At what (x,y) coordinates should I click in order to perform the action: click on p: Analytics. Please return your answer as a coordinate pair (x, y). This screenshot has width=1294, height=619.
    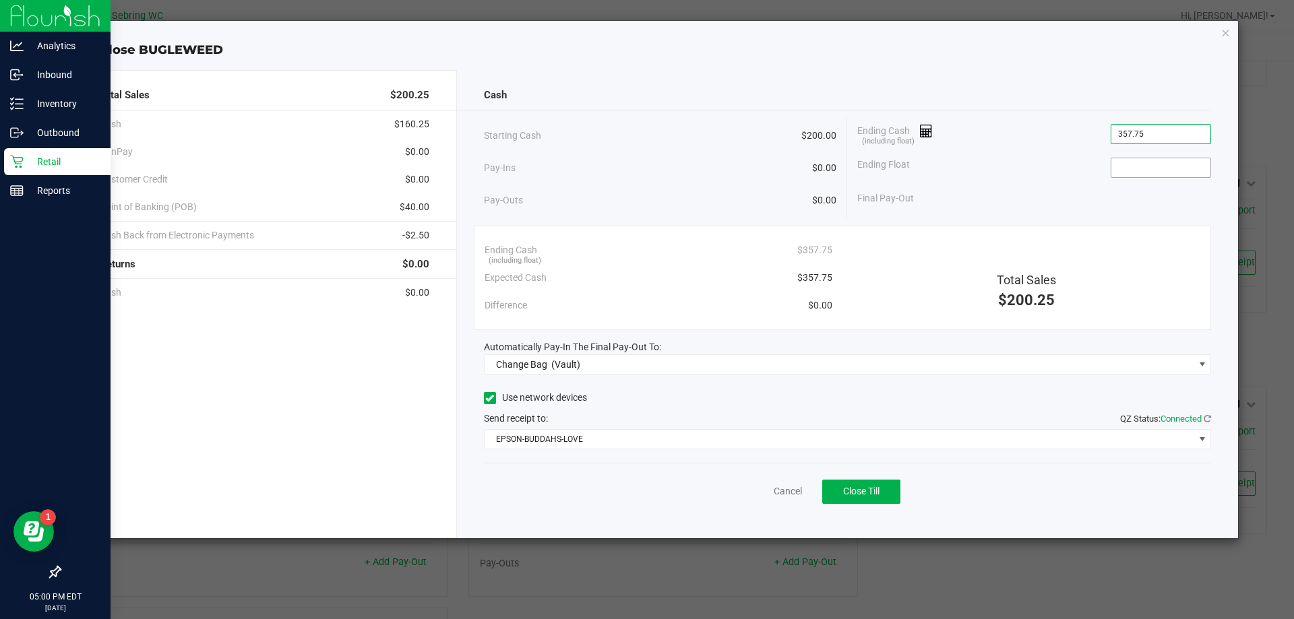
    Looking at the image, I should click on (64, 46).